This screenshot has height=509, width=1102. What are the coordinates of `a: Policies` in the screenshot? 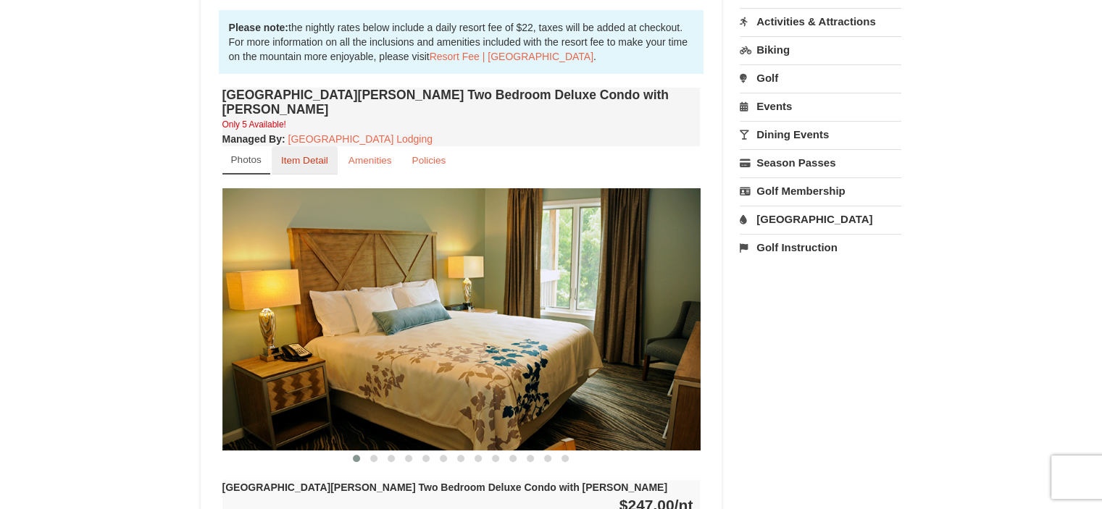 It's located at (428, 160).